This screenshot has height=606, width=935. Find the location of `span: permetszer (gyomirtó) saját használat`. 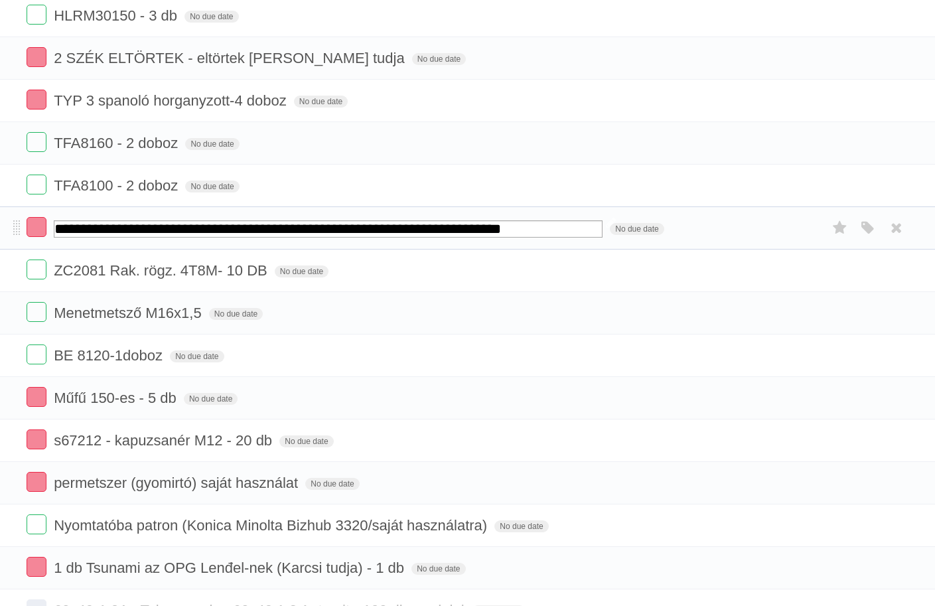

span: permetszer (gyomirtó) saját használat is located at coordinates (177, 483).